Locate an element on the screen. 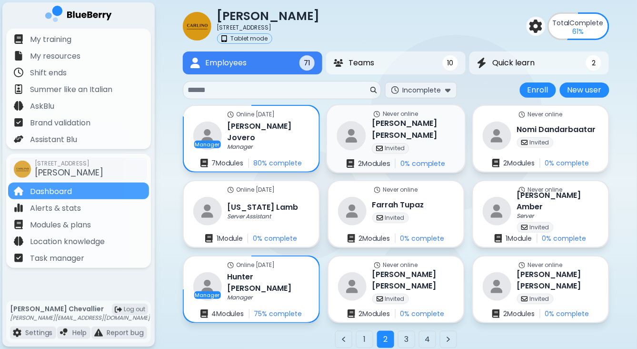 This screenshot has width=637, height=349. img: search icon is located at coordinates (374, 90).